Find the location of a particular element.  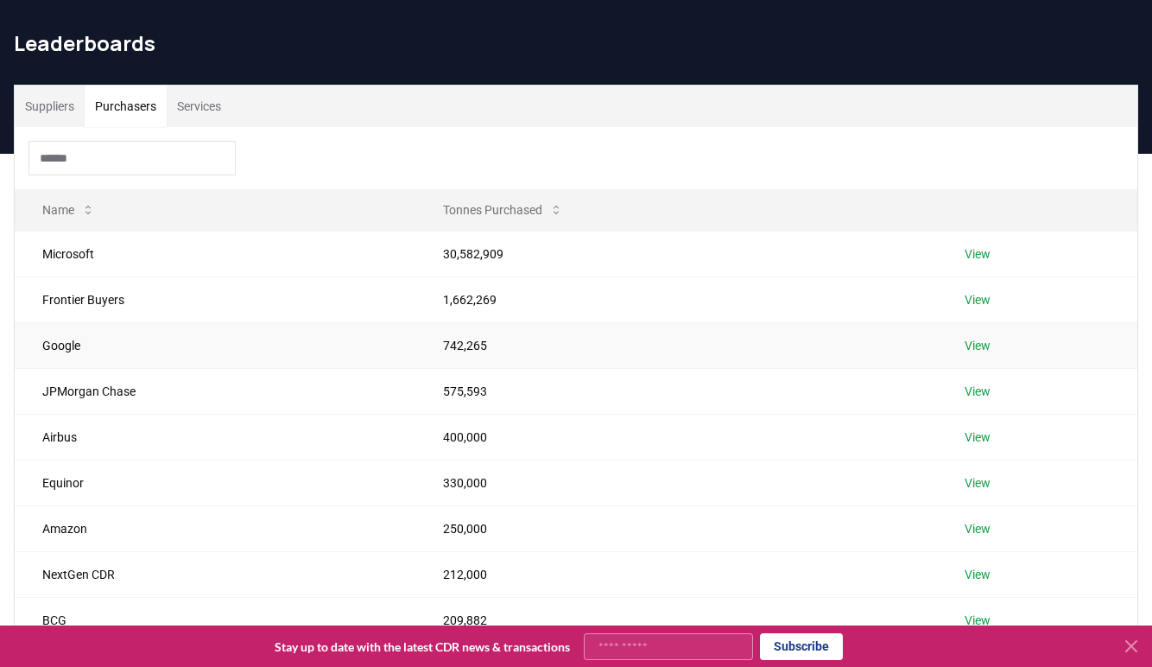

td: NextGen CDR is located at coordinates (215, 573).